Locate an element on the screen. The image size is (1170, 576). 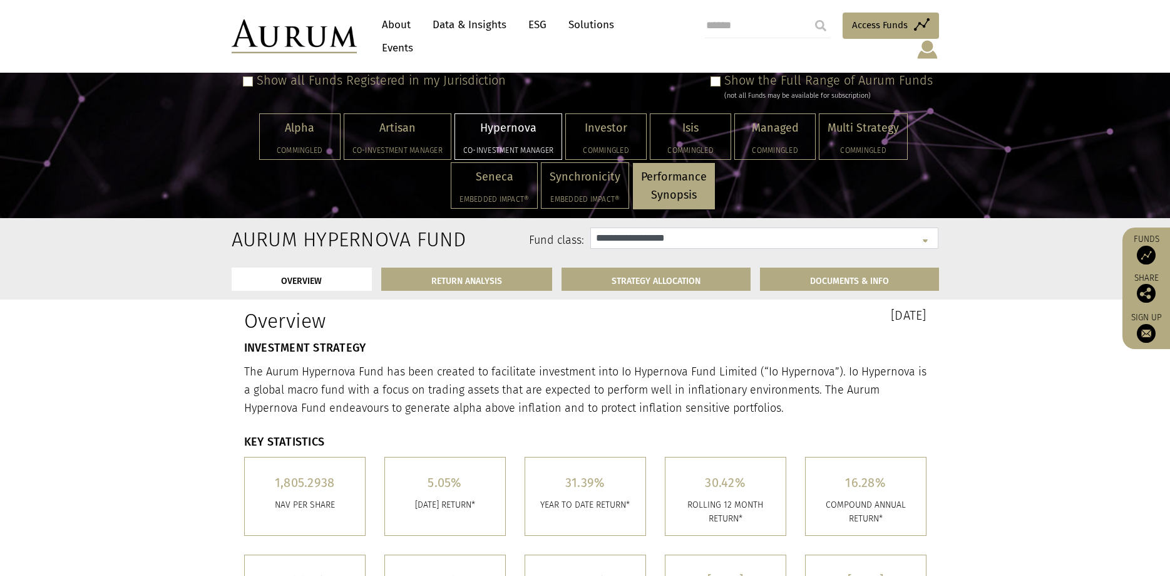
p: Artisan is located at coordinates (398, 128).